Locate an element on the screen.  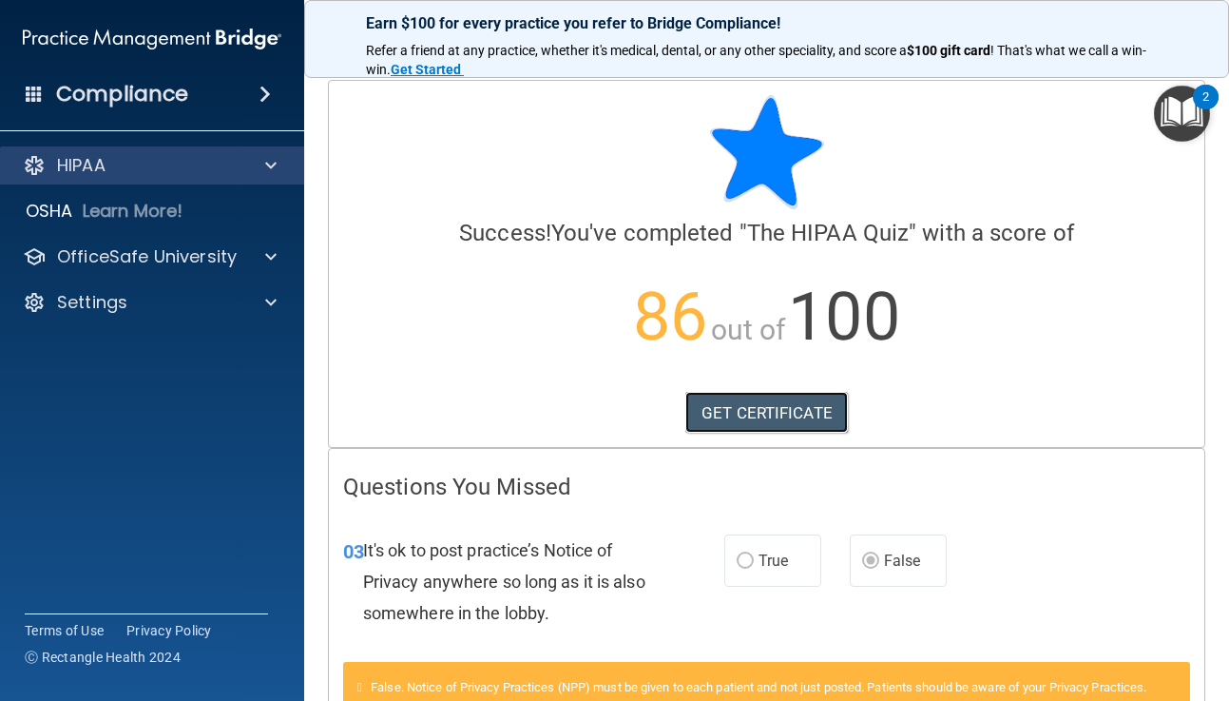
input: True is located at coordinates (745, 561).